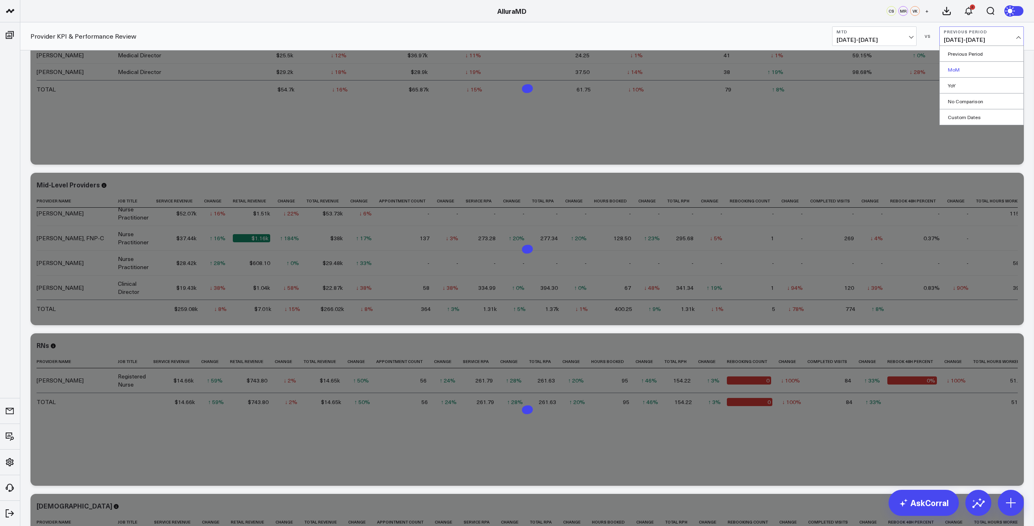  Describe the element at coordinates (774, 309) in the screenshot. I see `div: 5` at that location.